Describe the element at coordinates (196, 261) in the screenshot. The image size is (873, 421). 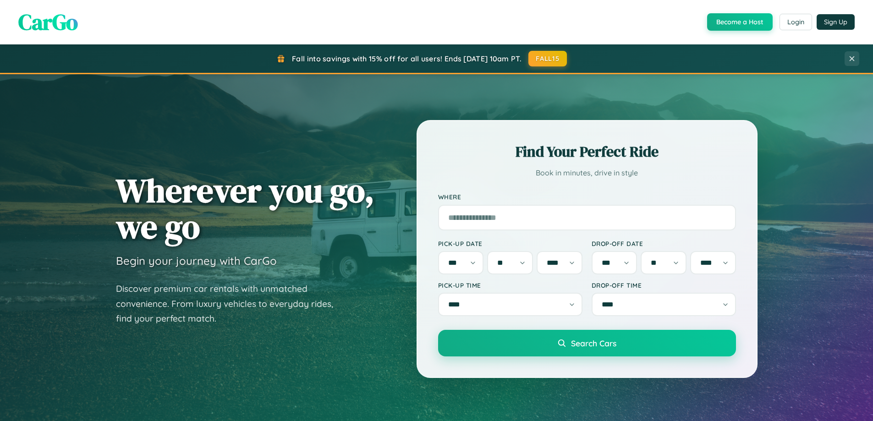
I see `h3: Begin your journey with CarGo` at that location.